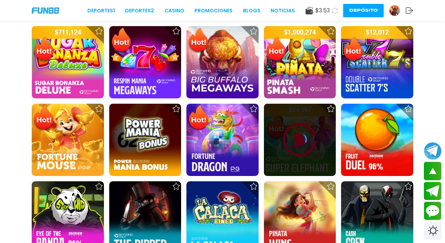 Image resolution: width=445 pixels, height=243 pixels. What do you see at coordinates (68, 140) in the screenshot?
I see `img: Fortune Mouse` at bounding box center [68, 140].